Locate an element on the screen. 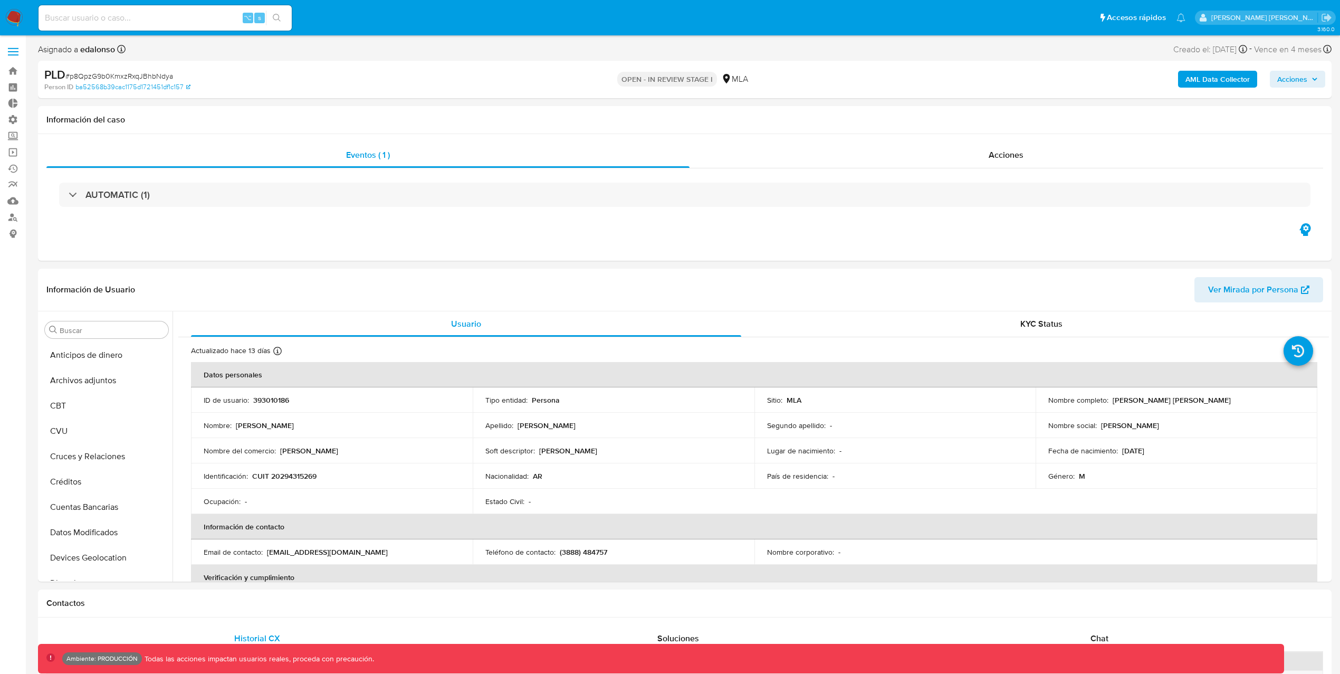  b: edalonso is located at coordinates (97, 49).